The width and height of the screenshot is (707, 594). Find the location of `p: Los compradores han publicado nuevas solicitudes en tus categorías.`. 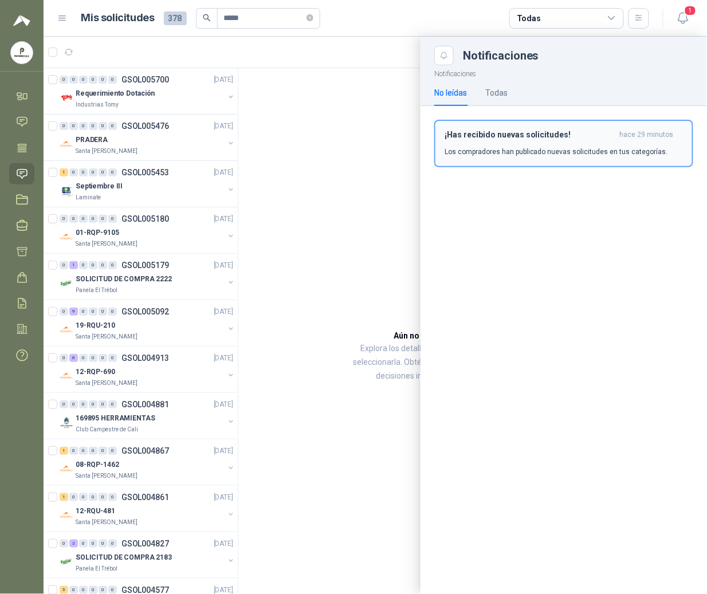

p: Los compradores han publicado nuevas solicitudes en tus categorías. is located at coordinates (556, 152).